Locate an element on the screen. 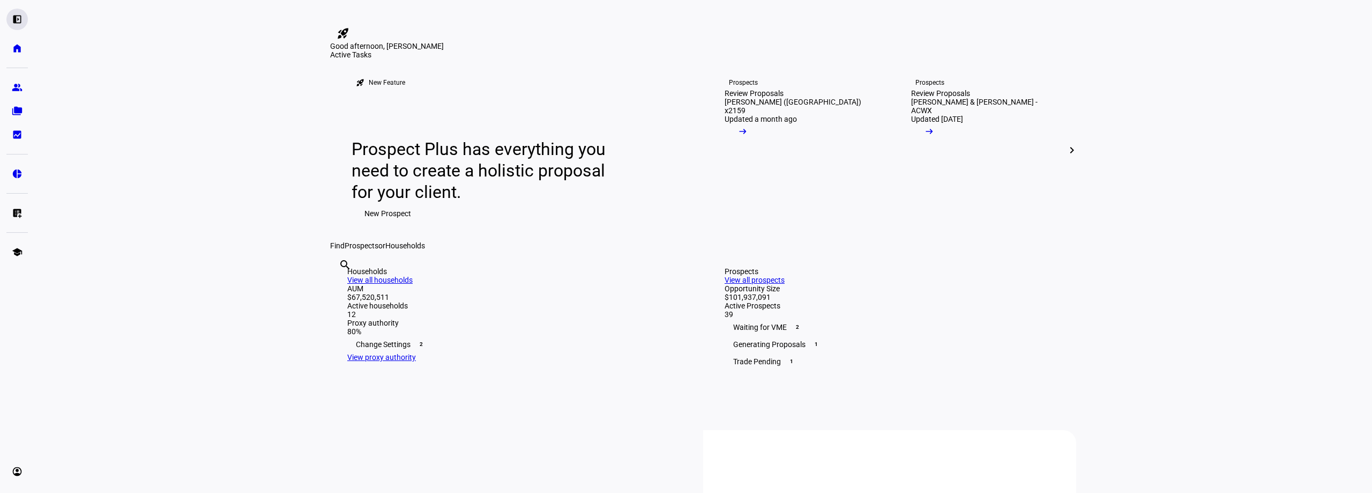  a: bid_landscape is located at coordinates (17, 135).